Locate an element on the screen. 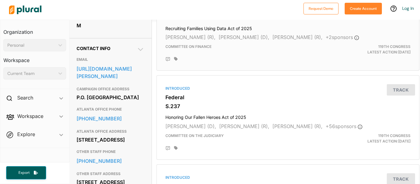  span: + 56 sponsor s is located at coordinates (344, 126).